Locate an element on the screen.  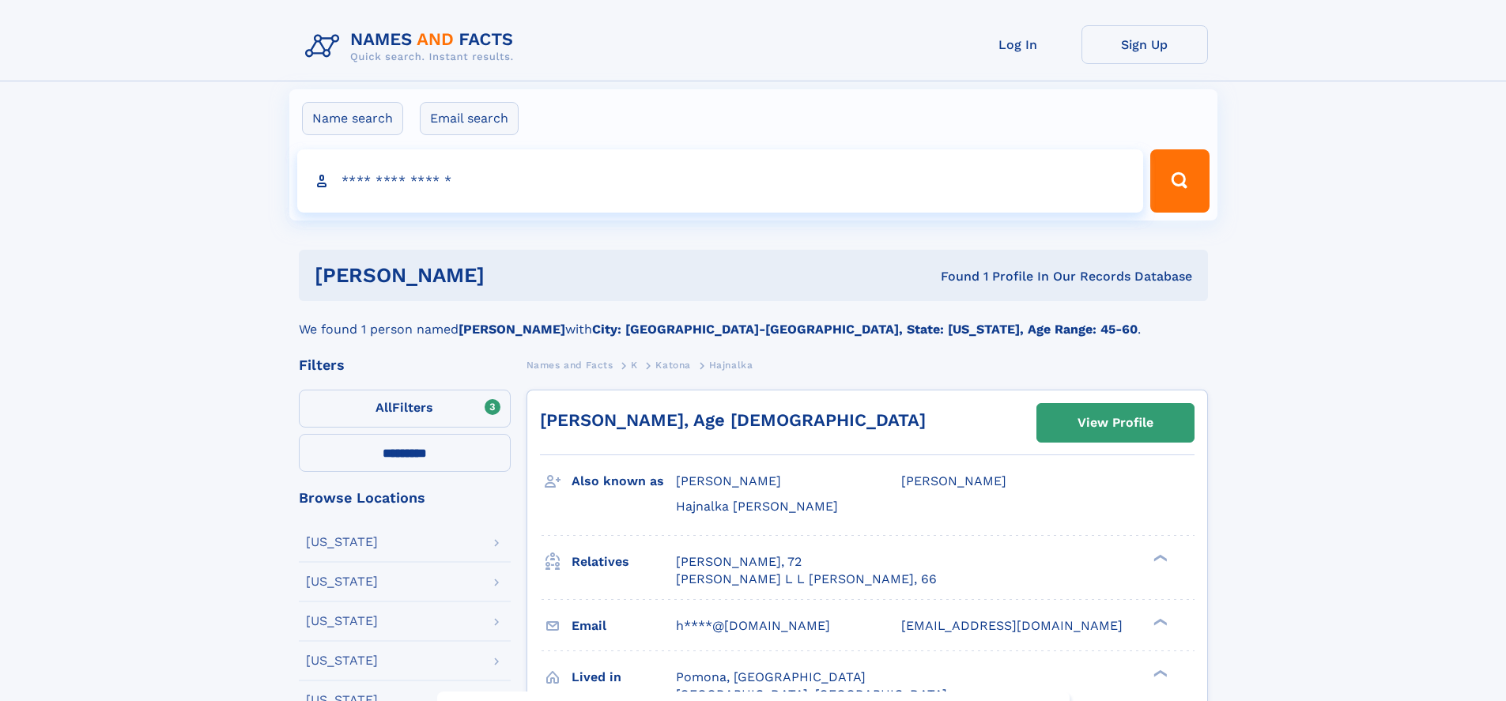
span: Hajnalka is located at coordinates (731, 365).